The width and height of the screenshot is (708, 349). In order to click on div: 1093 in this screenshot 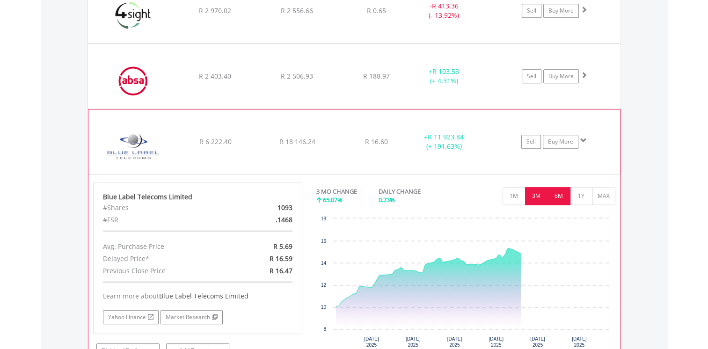, I will do `click(265, 208)`.